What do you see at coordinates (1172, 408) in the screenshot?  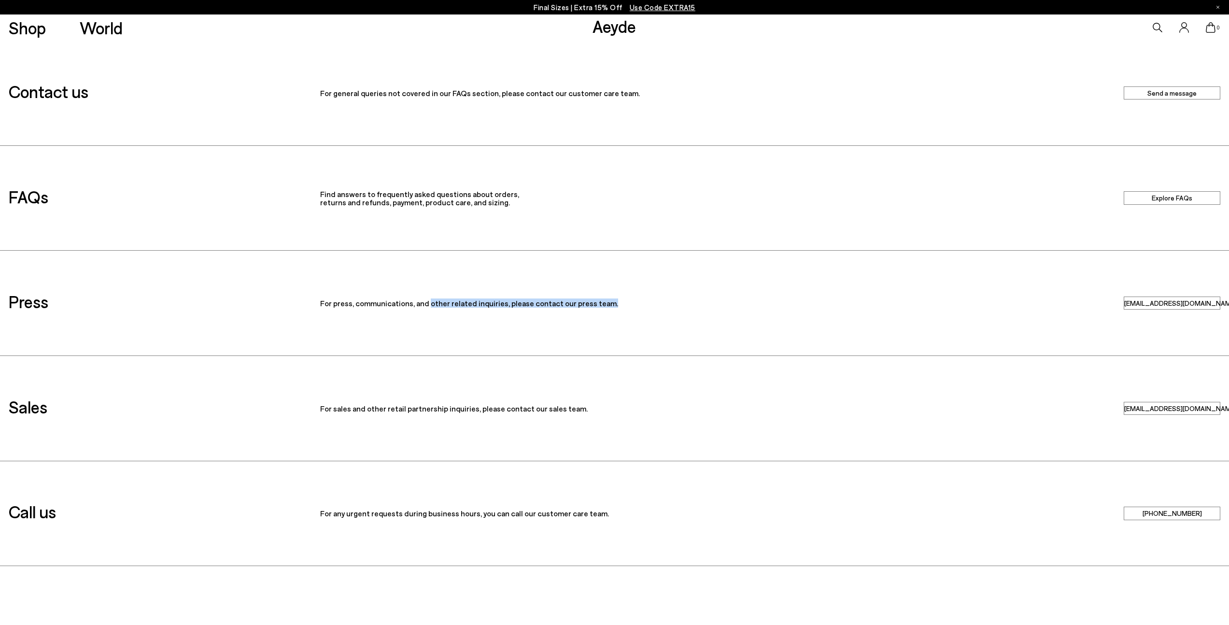 I see `a: sales@aeyde.com` at bounding box center [1172, 408].